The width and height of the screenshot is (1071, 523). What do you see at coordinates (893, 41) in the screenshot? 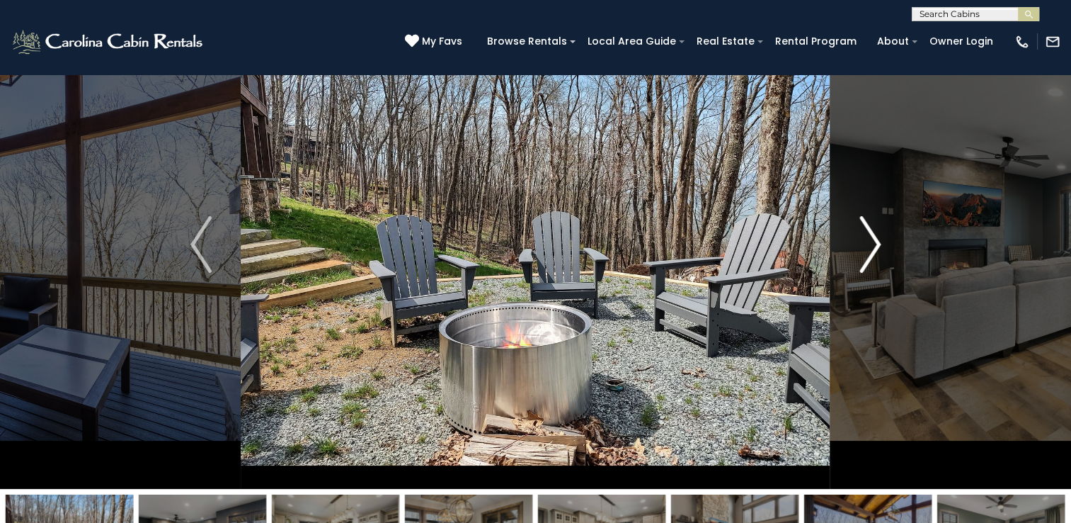
I see `a: About` at bounding box center [893, 41].